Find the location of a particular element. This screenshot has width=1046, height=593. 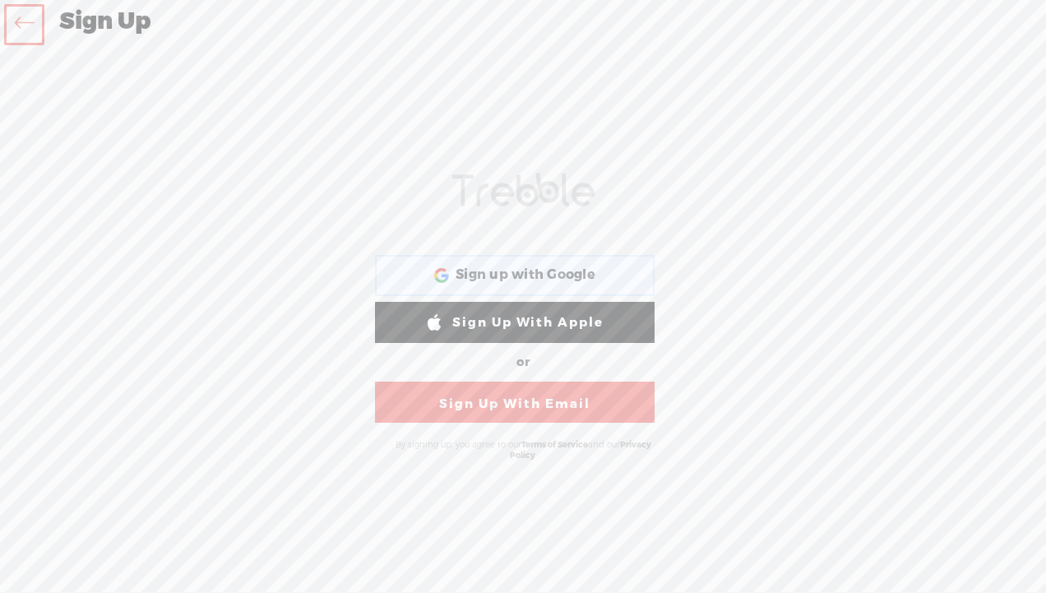

span: Sign up with Google is located at coordinates (526, 275).